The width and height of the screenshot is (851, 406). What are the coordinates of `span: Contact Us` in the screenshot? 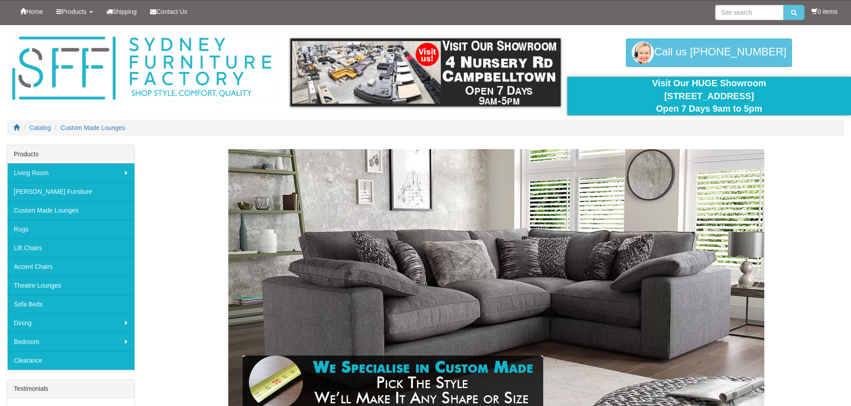 It's located at (172, 12).